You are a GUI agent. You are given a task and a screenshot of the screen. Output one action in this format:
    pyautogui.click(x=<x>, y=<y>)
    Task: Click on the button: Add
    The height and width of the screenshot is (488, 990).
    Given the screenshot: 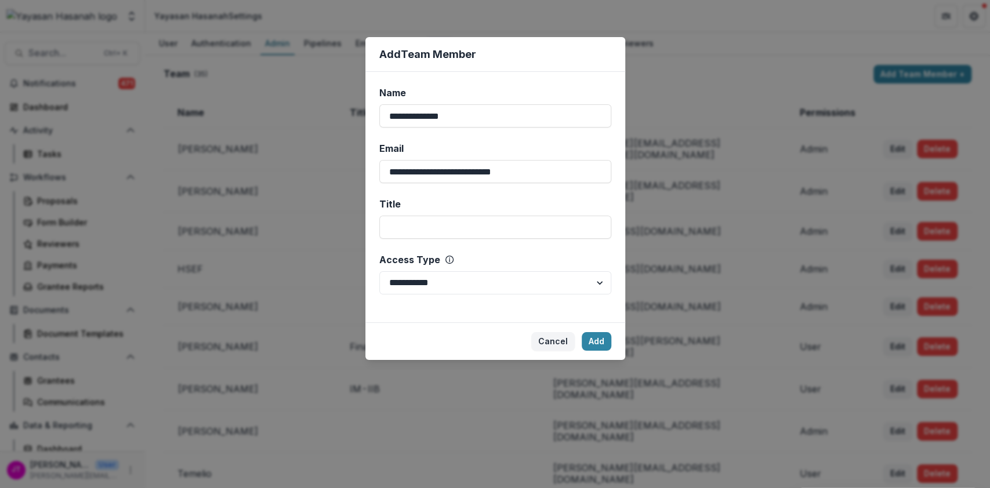 What is the action you would take?
    pyautogui.click(x=596, y=342)
    